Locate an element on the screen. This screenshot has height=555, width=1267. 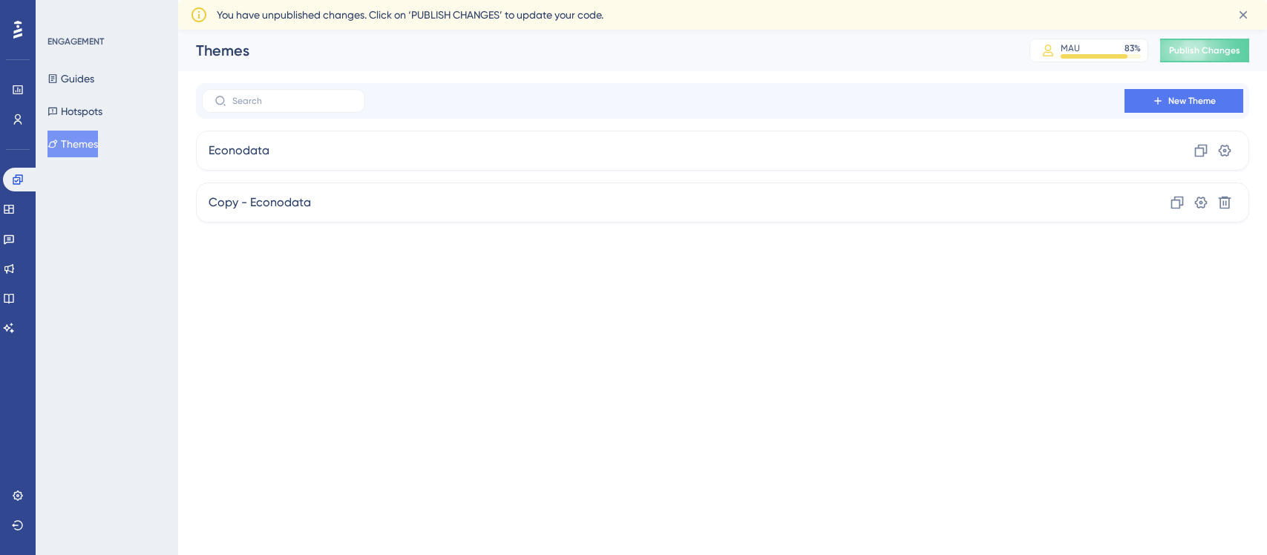
input: Search is located at coordinates (292, 101).